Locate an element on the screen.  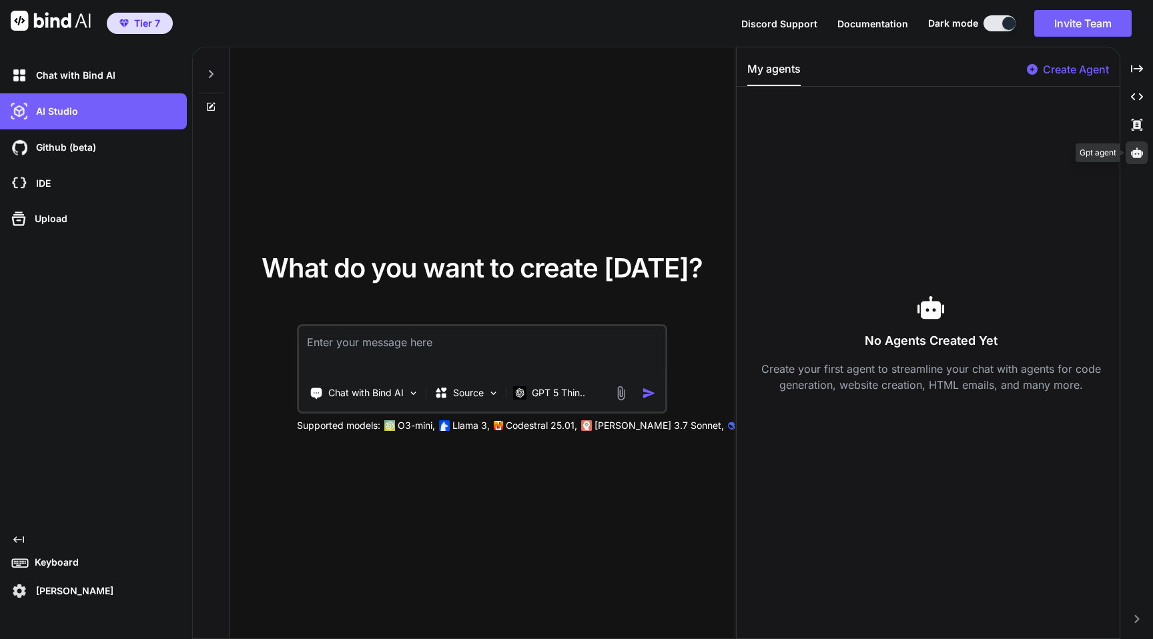
button: Documentation is located at coordinates (873, 23).